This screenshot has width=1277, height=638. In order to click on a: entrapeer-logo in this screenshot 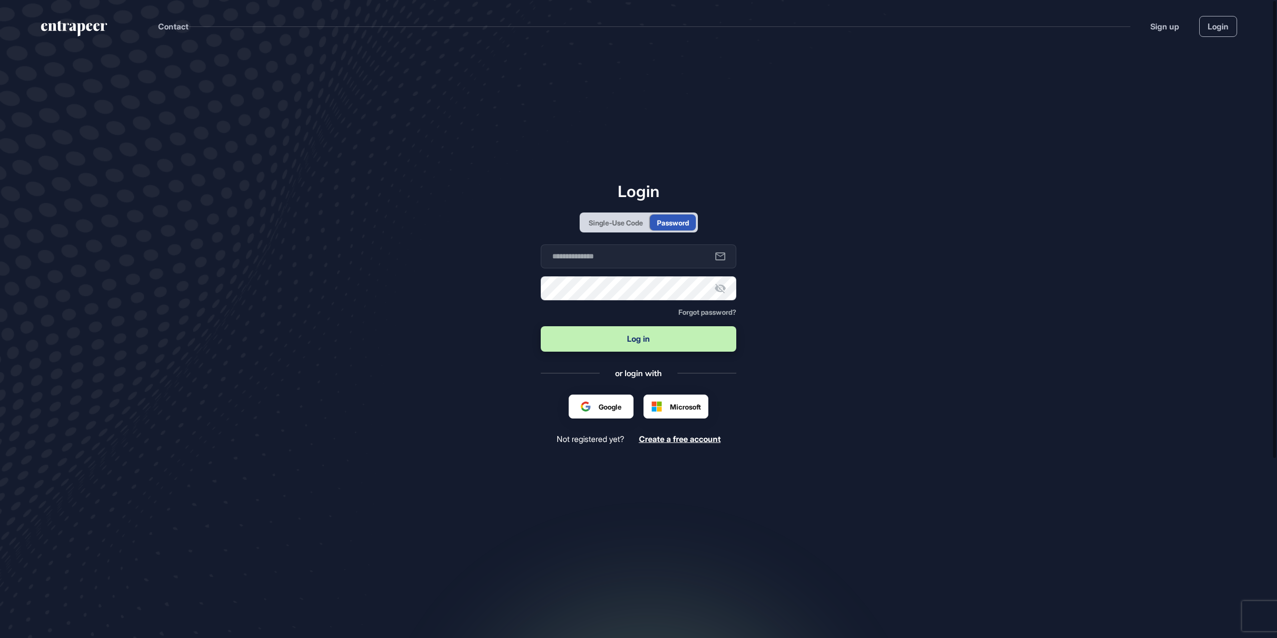, I will do `click(74, 30)`.